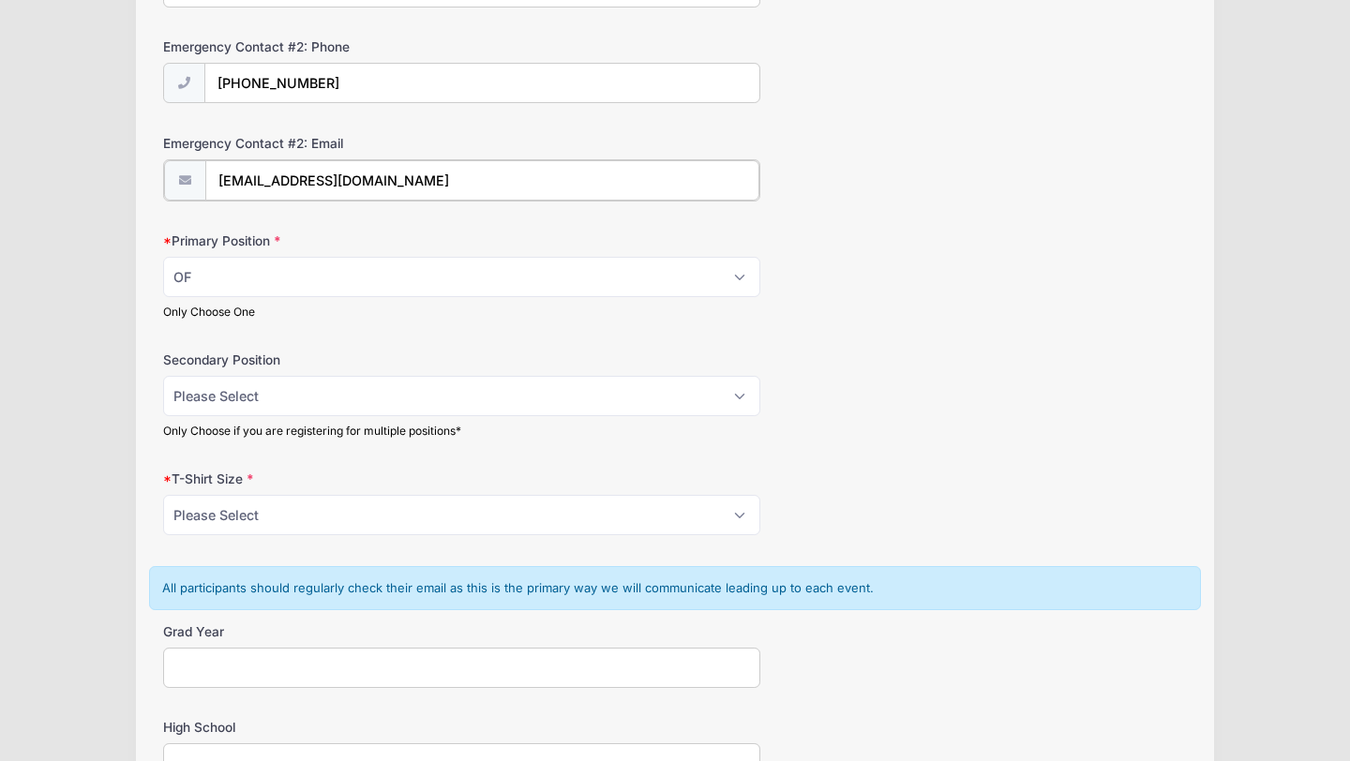  What do you see at coordinates (482, 82) in the screenshot?
I see `input: (xxx) xxx-xxxx` at bounding box center [482, 82].